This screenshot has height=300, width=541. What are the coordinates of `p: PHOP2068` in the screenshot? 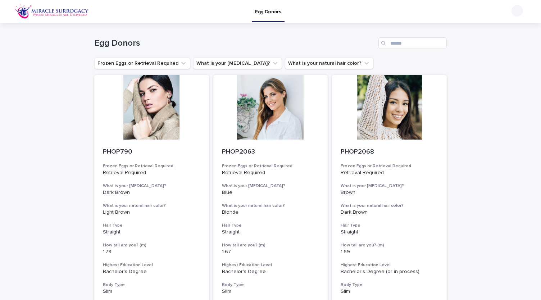 It's located at (389, 152).